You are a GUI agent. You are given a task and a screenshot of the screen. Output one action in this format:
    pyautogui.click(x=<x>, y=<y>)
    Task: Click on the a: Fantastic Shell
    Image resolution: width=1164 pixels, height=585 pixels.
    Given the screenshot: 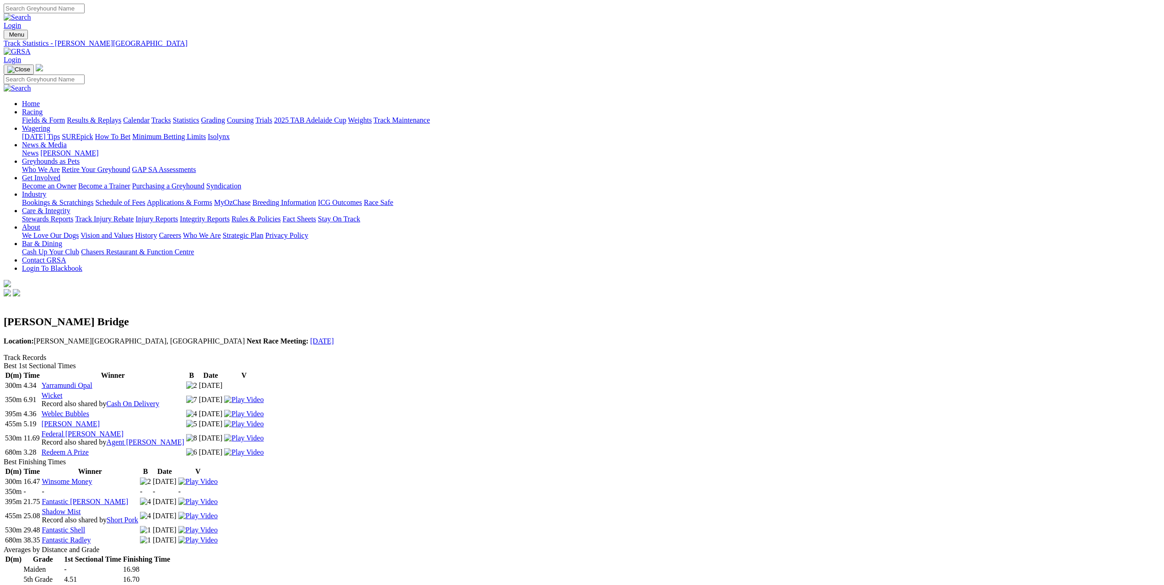 What is the action you would take?
    pyautogui.click(x=63, y=530)
    